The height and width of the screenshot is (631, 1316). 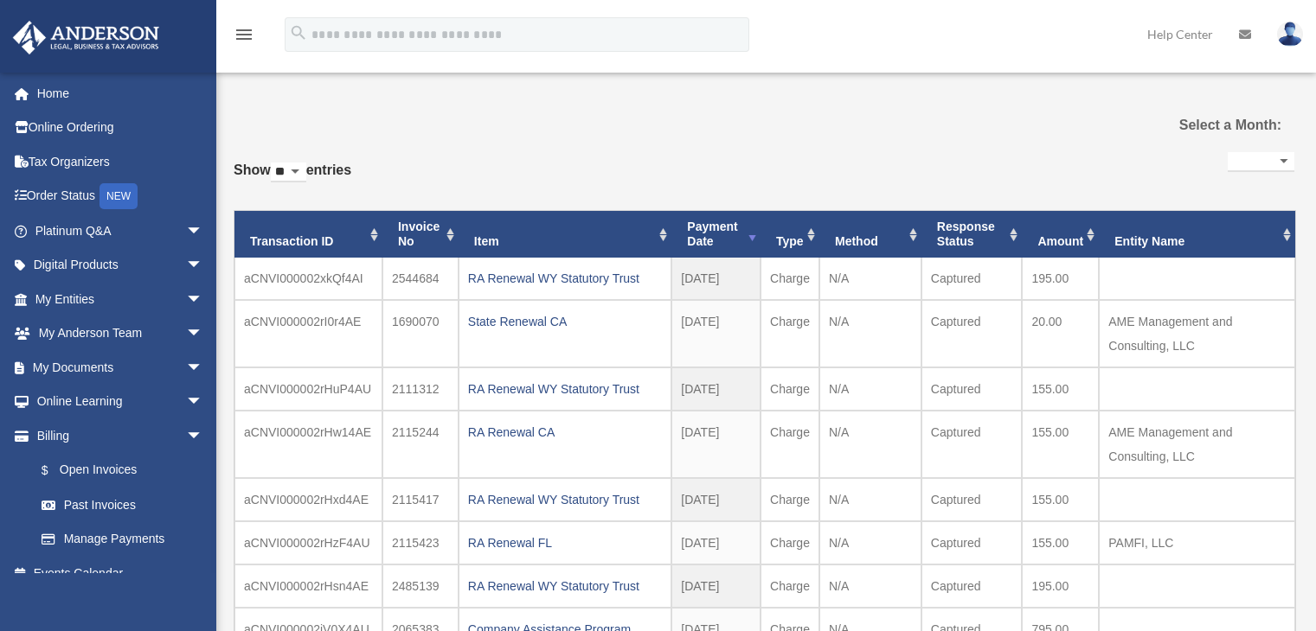 What do you see at coordinates (565, 543) in the screenshot?
I see `div: RA Renewal FL` at bounding box center [565, 543].